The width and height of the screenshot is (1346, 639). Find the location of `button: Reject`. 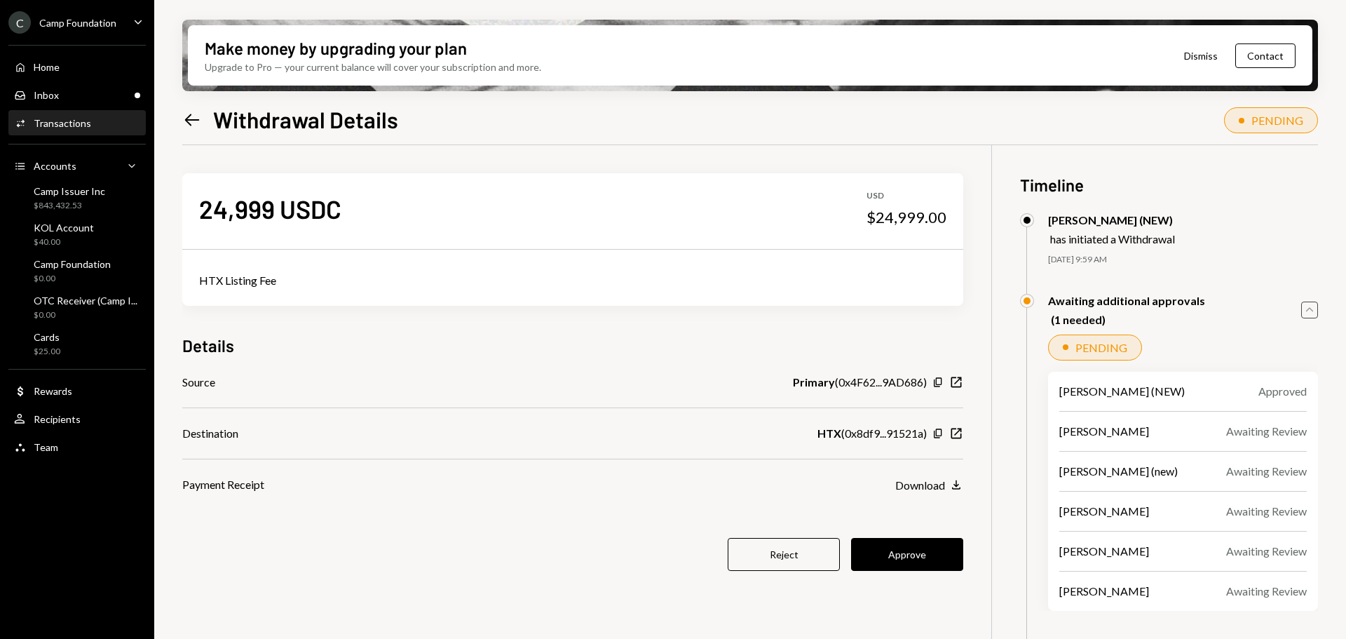

button: Reject is located at coordinates (784, 554).